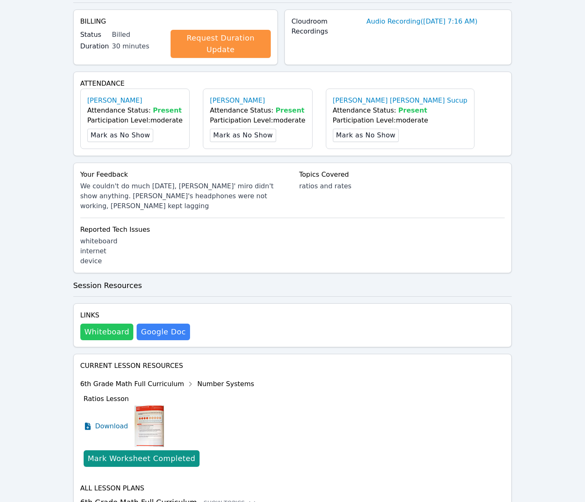 This screenshot has width=585, height=502. What do you see at coordinates (175, 22) in the screenshot?
I see `h4: Billing` at bounding box center [175, 22].